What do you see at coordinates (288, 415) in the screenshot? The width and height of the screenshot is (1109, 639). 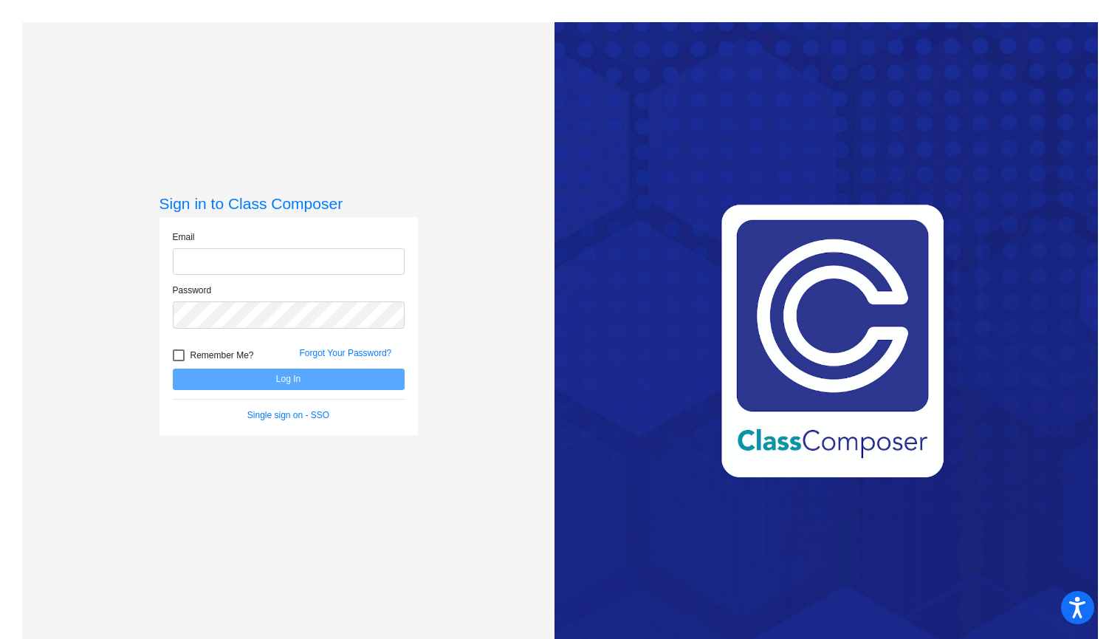 I see `a: Single sign on - SSO` at bounding box center [288, 415].